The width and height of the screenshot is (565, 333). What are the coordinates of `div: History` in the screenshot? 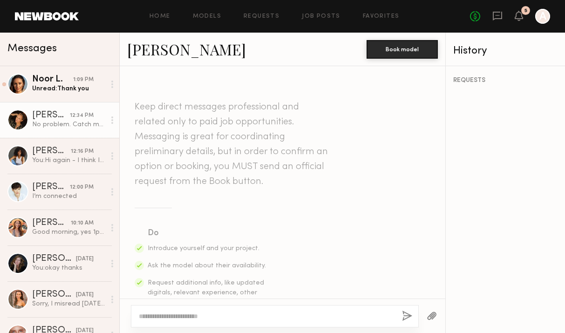 It's located at (505, 51).